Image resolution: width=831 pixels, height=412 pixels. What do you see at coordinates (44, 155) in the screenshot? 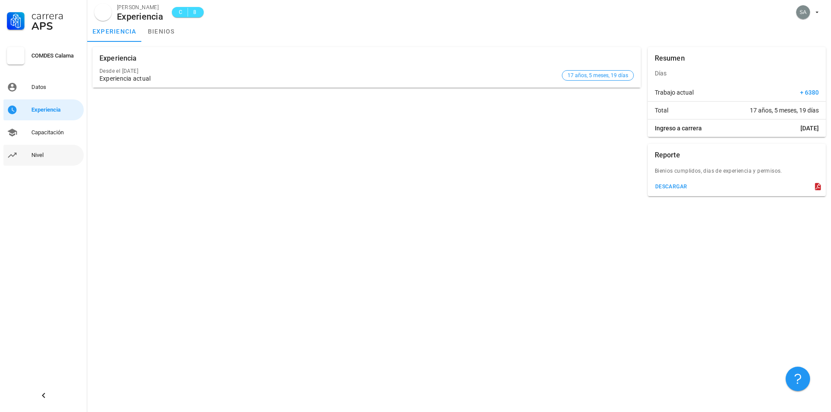
I see `a: Nivel` at bounding box center [44, 155].